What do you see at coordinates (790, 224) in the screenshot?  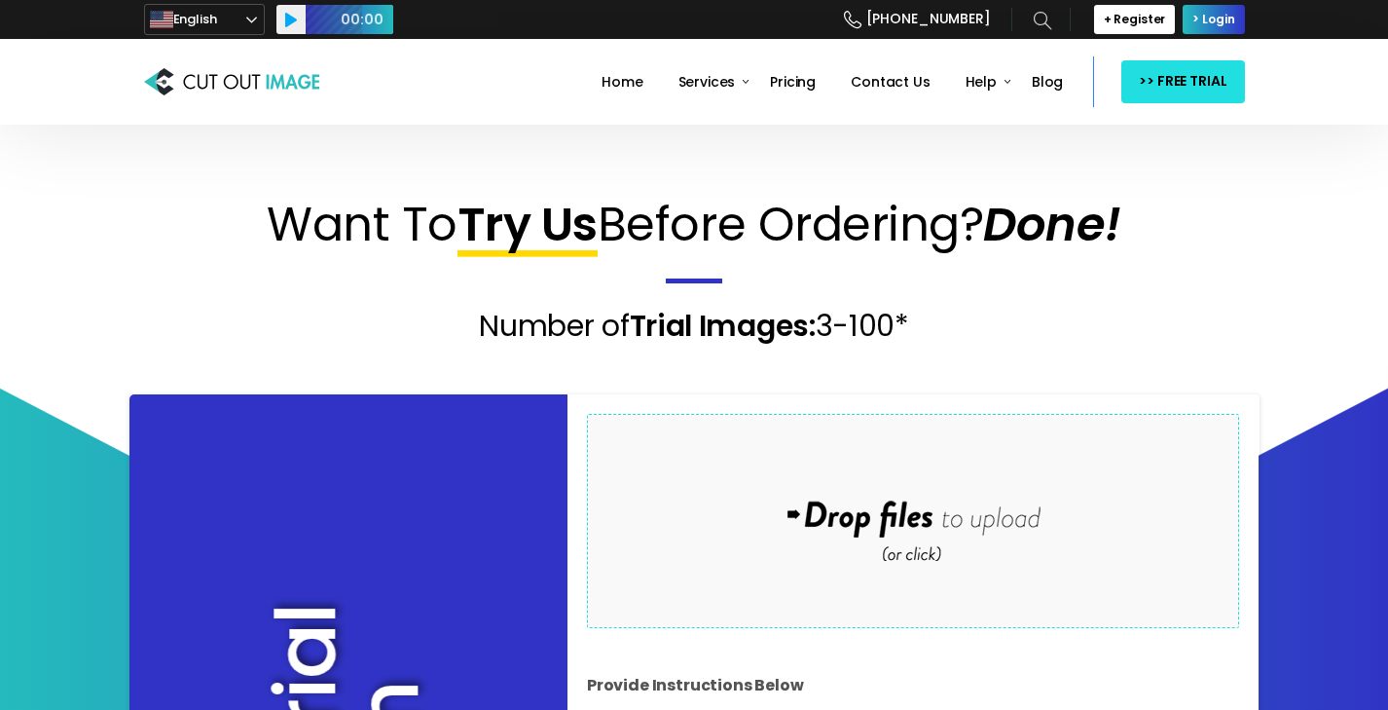 I see `span: Before Ordering?` at bounding box center [790, 224].